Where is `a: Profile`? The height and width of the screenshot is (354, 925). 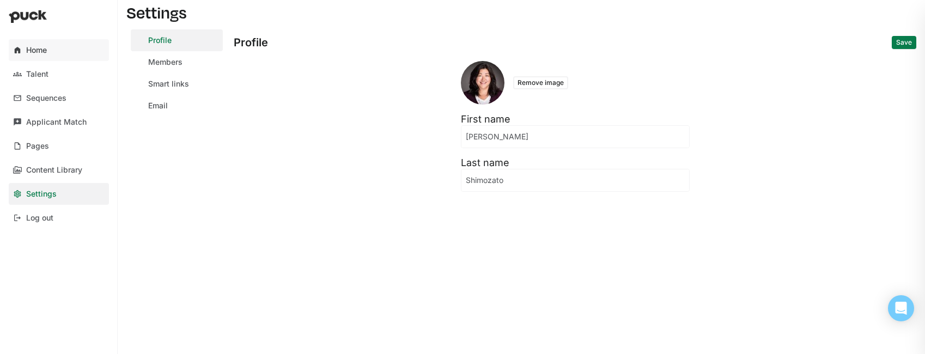
a: Profile is located at coordinates (176, 40).